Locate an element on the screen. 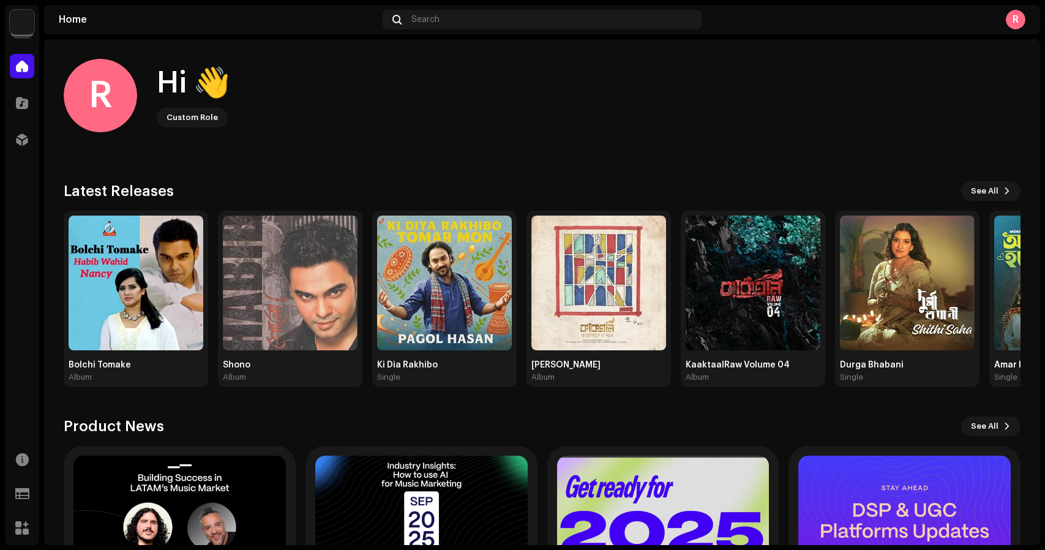 This screenshot has height=550, width=1045. span: Search is located at coordinates (425, 20).